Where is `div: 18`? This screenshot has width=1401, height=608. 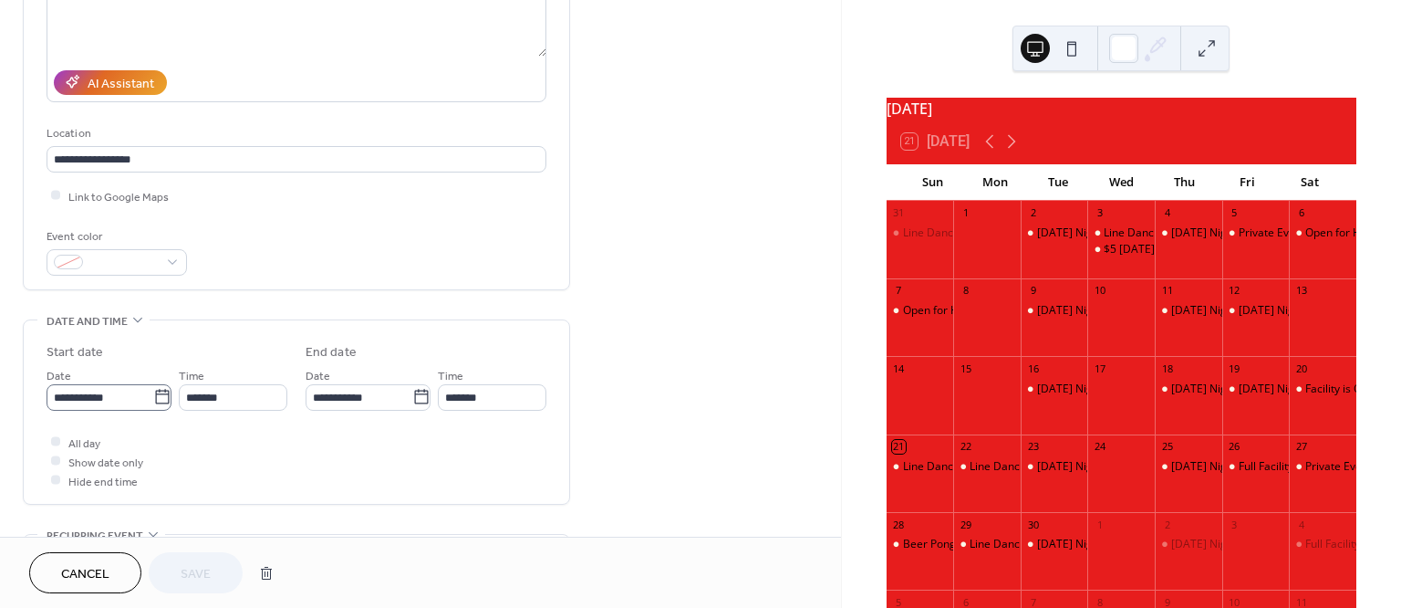
div: 18 is located at coordinates (1167, 368).